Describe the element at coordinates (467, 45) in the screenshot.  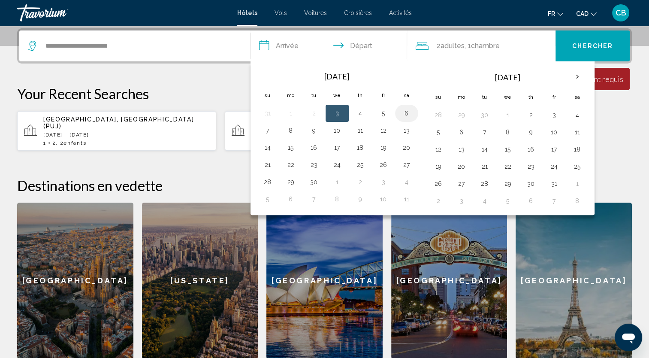
I see `font: , 1` at that location.